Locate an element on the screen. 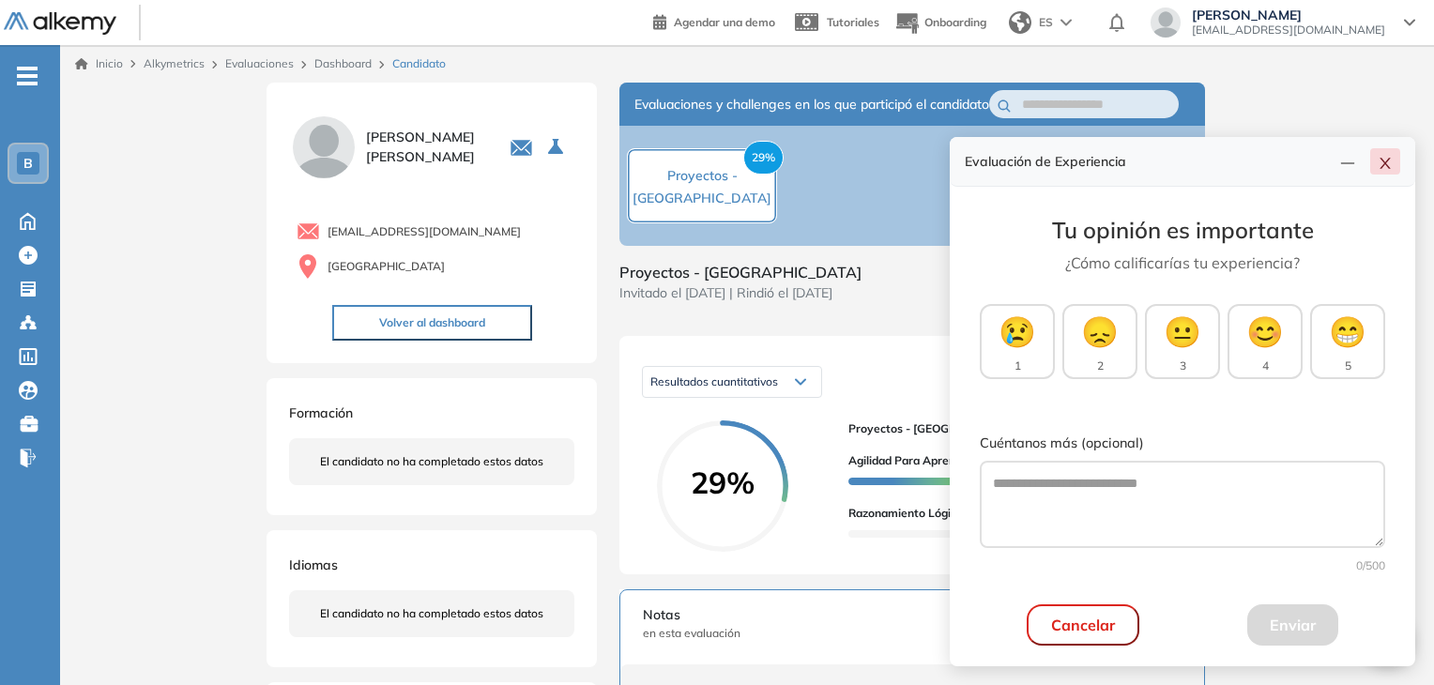  span: Razonamiento Lógico - Básico is located at coordinates (928, 513).